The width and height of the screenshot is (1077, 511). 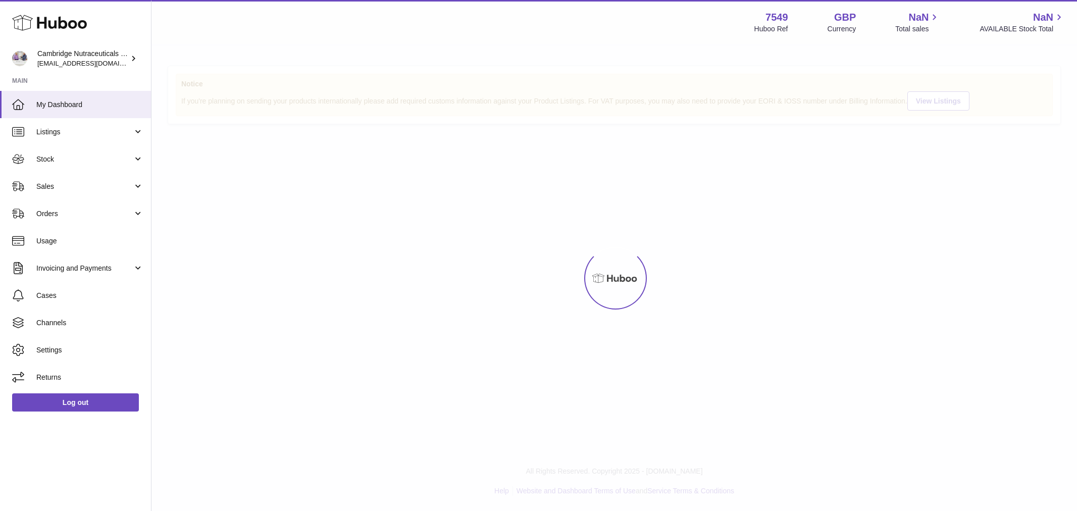 I want to click on a: NaN AVAILABLE Stock Total, so click(x=1022, y=22).